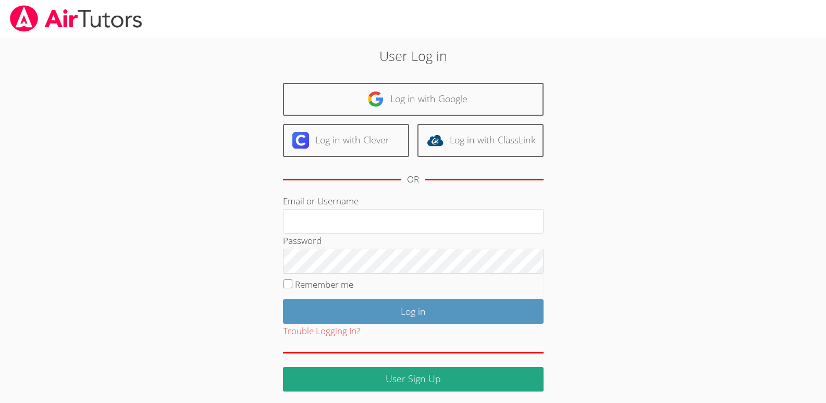 The height and width of the screenshot is (403, 826). What do you see at coordinates (76, 18) in the screenshot?
I see `img: airtutors_banner-c4298cdbf04f3fff15de1276eac7730deb9818008684d7c2e4769d2f7ddbe033.png` at bounding box center [76, 18].